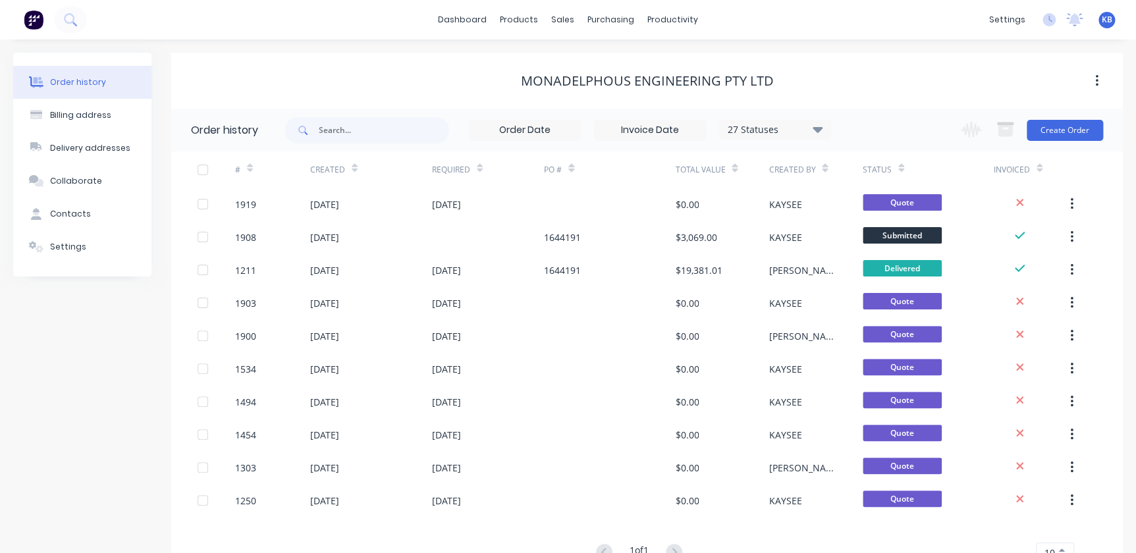 This screenshot has width=1136, height=553. I want to click on div: Monadelphous Engineering Pty Ltd, so click(647, 81).